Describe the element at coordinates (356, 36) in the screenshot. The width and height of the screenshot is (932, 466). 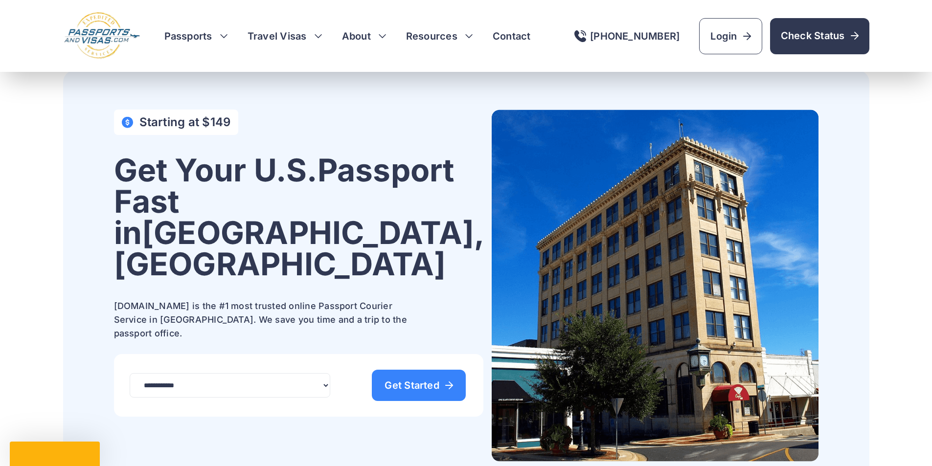
I see `a: About` at that location.